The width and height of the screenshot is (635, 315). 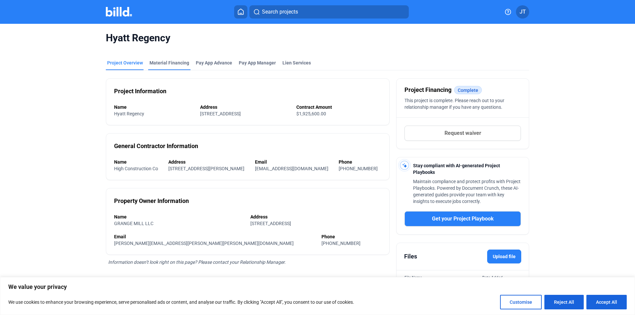 What do you see at coordinates (413, 278) in the screenshot?
I see `div: File Name` at bounding box center [413, 278].